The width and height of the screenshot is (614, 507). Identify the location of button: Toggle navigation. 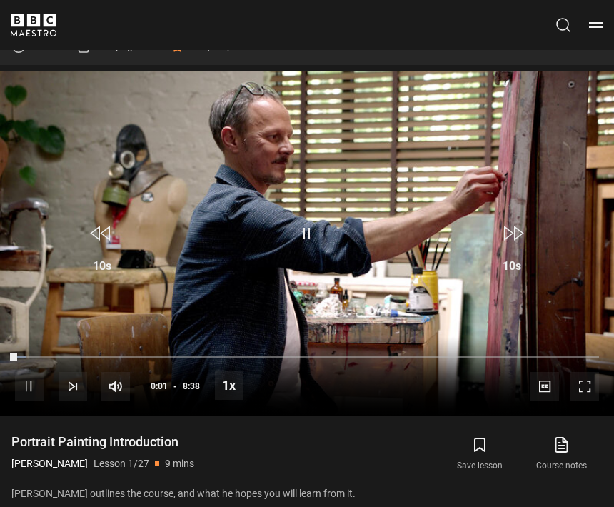
(596, 25).